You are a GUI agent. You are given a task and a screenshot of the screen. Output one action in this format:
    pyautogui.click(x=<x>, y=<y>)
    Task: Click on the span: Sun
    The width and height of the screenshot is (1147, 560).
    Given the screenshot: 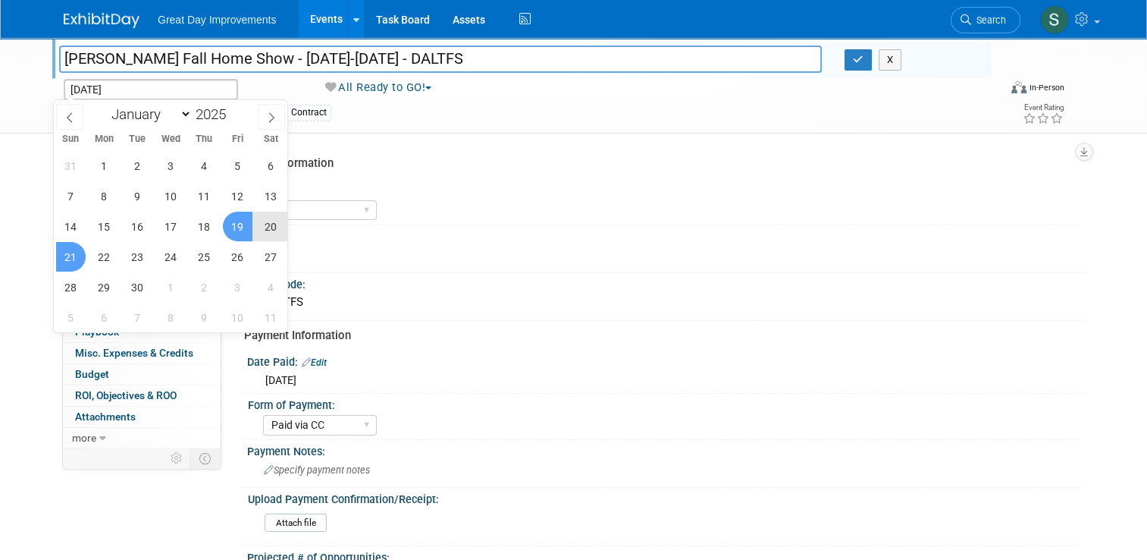 What is the action you would take?
    pyautogui.click(x=71, y=139)
    